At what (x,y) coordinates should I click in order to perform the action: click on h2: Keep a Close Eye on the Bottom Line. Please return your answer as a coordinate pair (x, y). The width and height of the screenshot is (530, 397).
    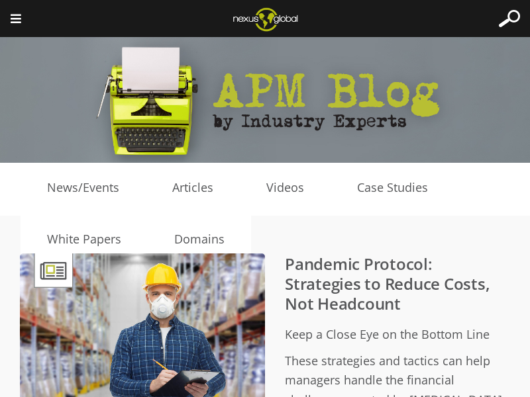
    Looking at the image, I should click on (278, 335).